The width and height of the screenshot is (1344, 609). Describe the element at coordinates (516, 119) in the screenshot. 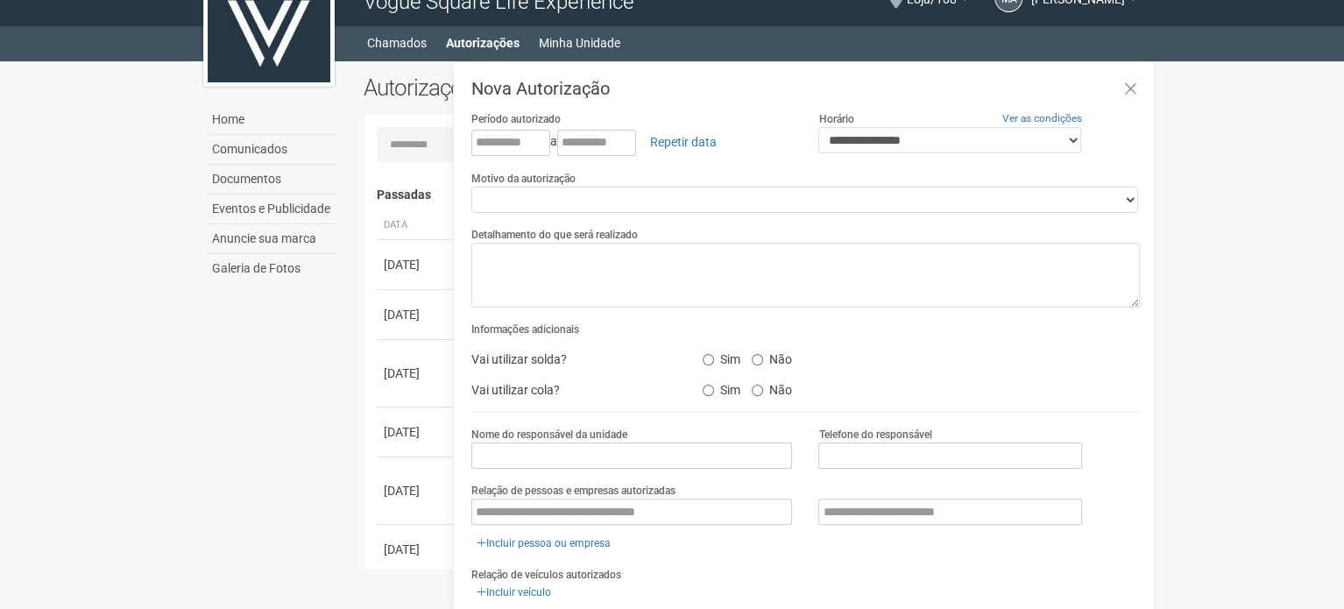

I see `label: Período autorizado` at that location.